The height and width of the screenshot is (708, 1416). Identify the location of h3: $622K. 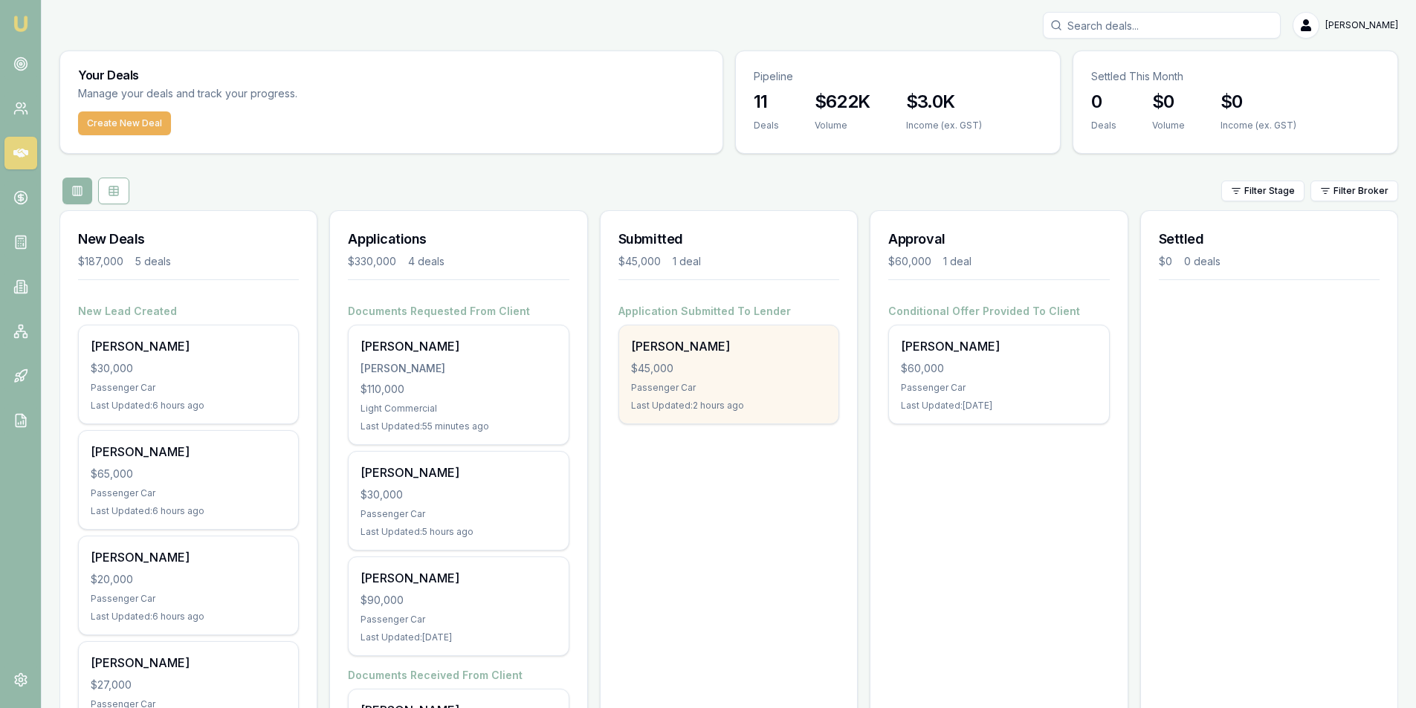
(842, 102).